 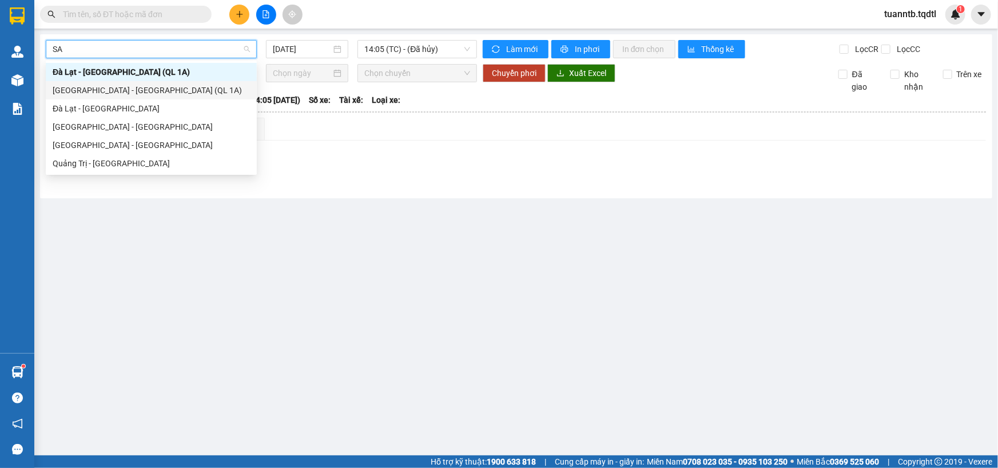 What do you see at coordinates (151, 109) in the screenshot?
I see `div: Đà Lạt - Sài Gòn` at bounding box center [151, 109].